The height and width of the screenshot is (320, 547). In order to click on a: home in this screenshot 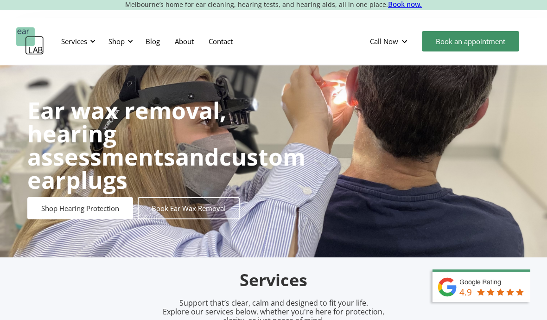, I will do `click(30, 41)`.